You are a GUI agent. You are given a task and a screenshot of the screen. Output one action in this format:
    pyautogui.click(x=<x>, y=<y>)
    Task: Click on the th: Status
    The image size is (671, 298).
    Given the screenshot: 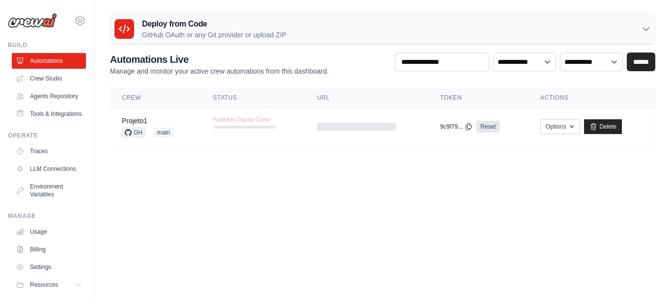 What is the action you would take?
    pyautogui.click(x=254, y=98)
    